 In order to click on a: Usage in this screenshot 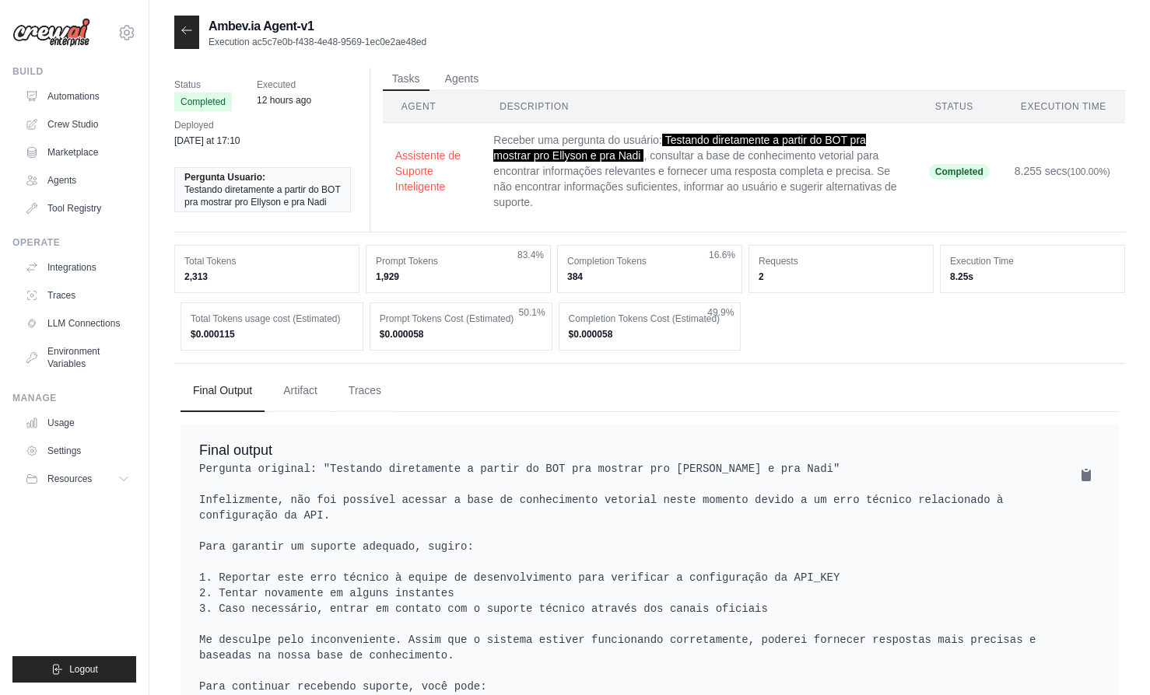, I will do `click(77, 423)`.